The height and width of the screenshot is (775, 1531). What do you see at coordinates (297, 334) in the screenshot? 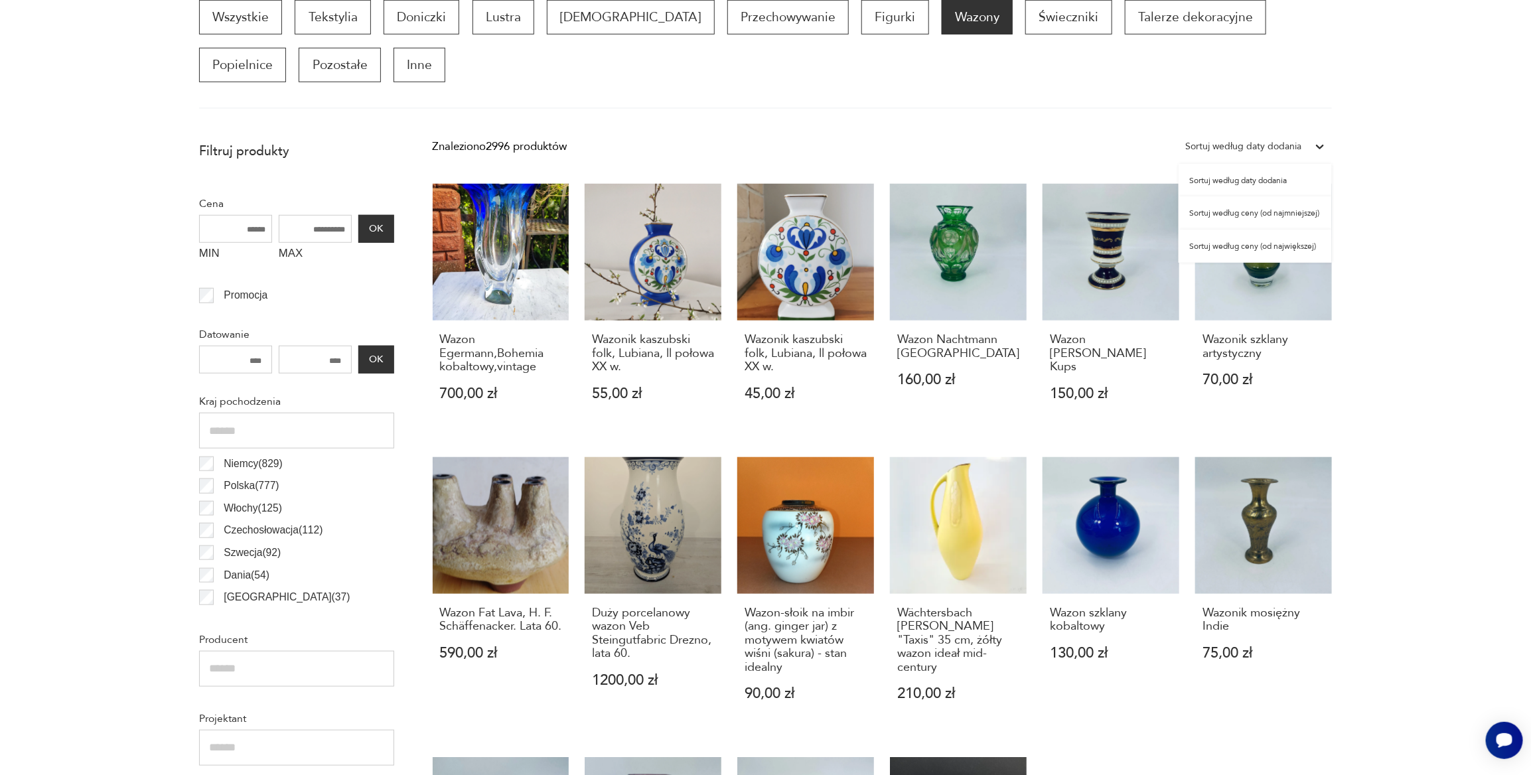
I see `p: Datowanie` at bounding box center [297, 334].